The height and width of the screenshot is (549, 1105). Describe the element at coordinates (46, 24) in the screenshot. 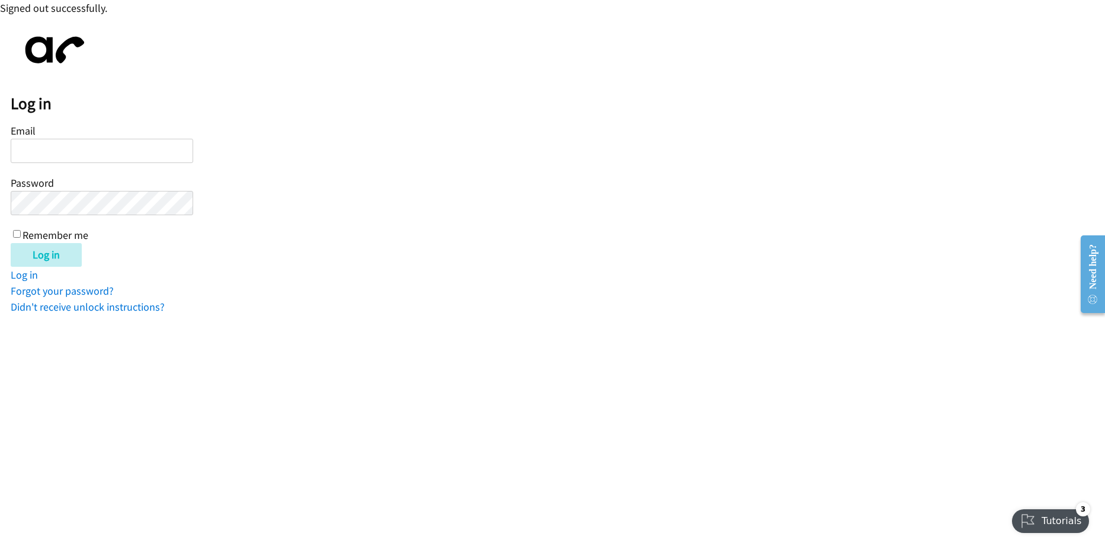

I see `button: Checklist, Tutorials, 3 incomplete tasks` at that location.